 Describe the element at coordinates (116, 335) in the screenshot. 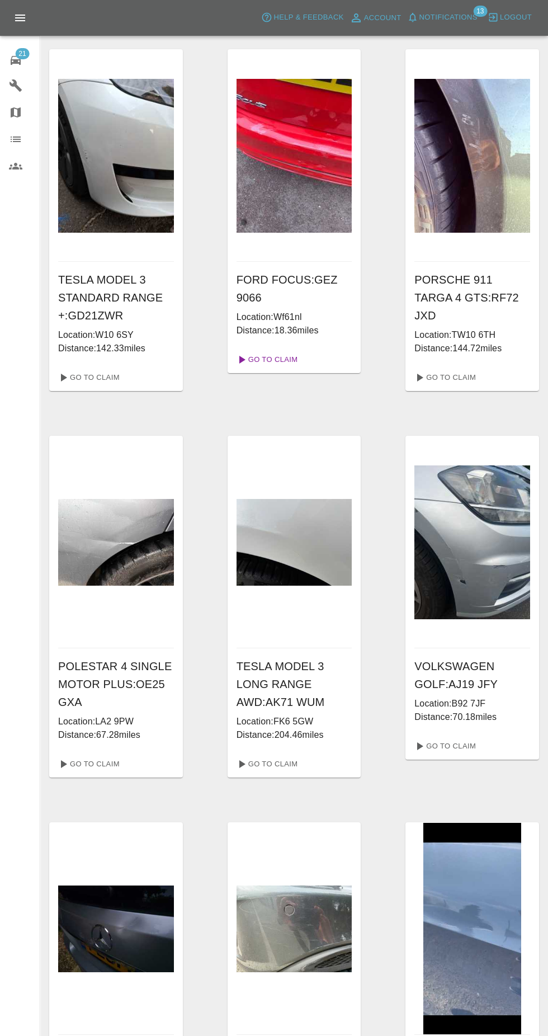

I see `p: Location: W10 6SY` at that location.